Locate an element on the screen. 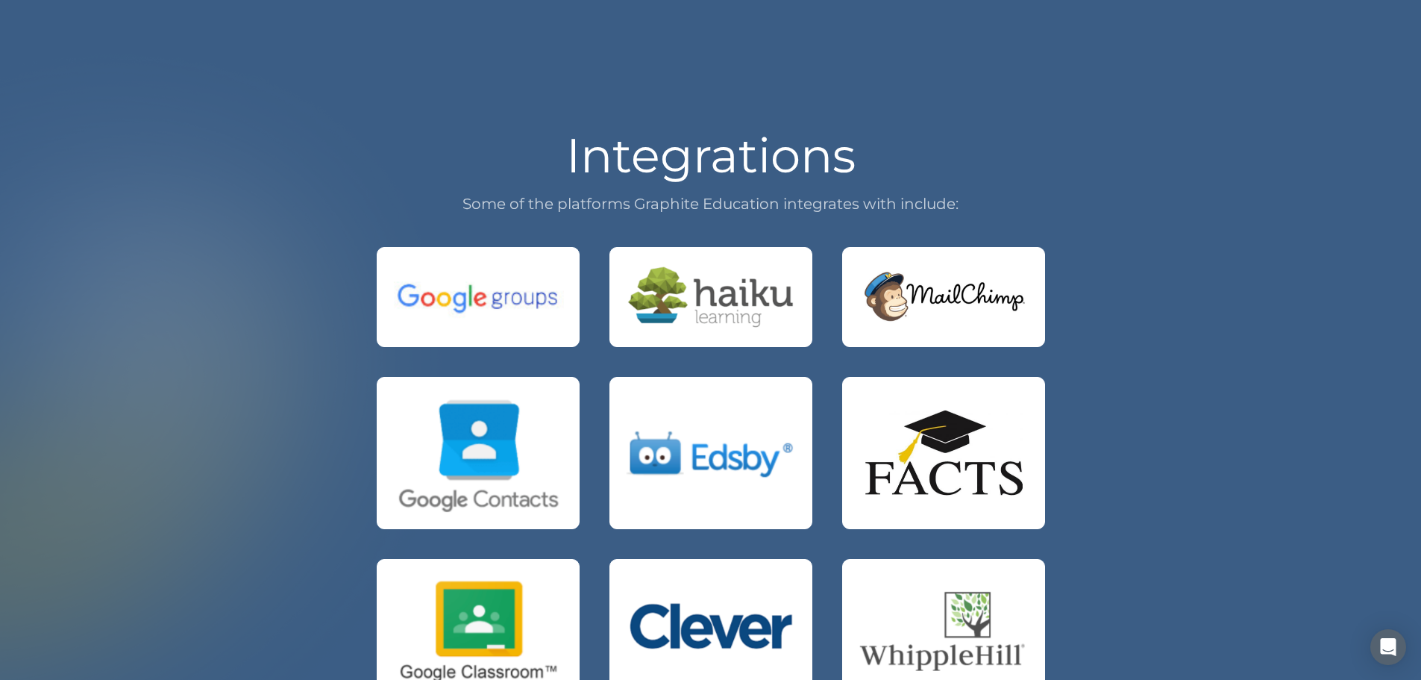 This screenshot has height=680, width=1421. h1: Integrations is located at coordinates (711, 155).